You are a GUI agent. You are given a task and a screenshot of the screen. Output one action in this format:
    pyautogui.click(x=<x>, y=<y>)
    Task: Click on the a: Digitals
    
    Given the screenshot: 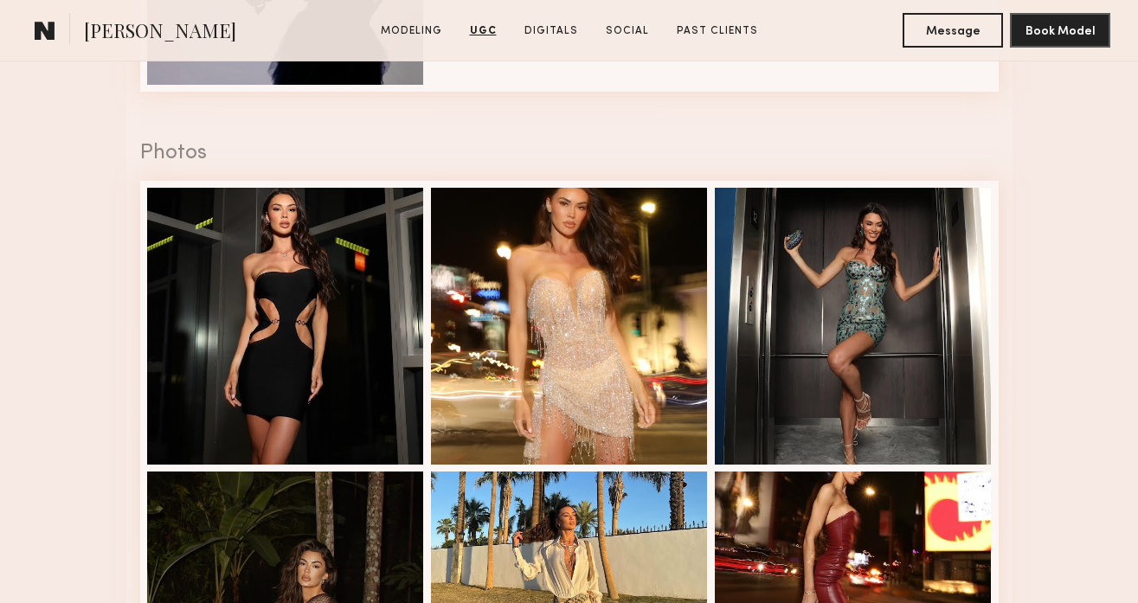 What is the action you would take?
    pyautogui.click(x=551, y=31)
    